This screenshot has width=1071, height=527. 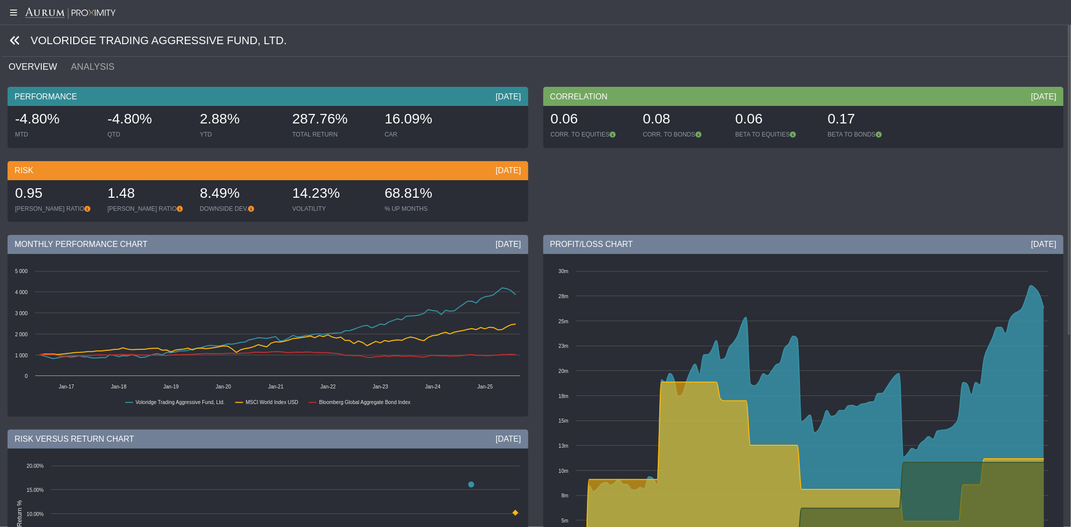 What do you see at coordinates (35, 490) in the screenshot?
I see `text: 15.00%` at bounding box center [35, 490].